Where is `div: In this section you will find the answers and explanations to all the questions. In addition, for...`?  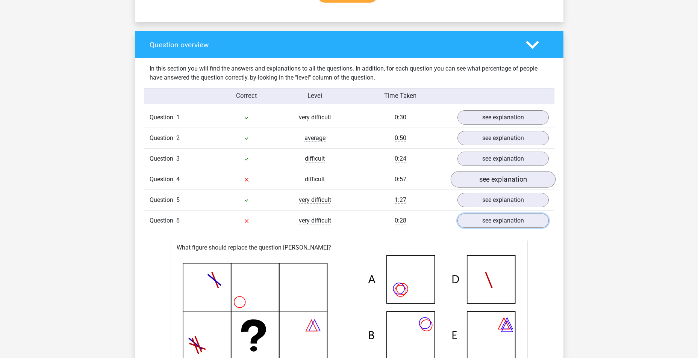 div: In this section you will find the answers and explanations to all the questions. In addition, for... is located at coordinates (349, 73).